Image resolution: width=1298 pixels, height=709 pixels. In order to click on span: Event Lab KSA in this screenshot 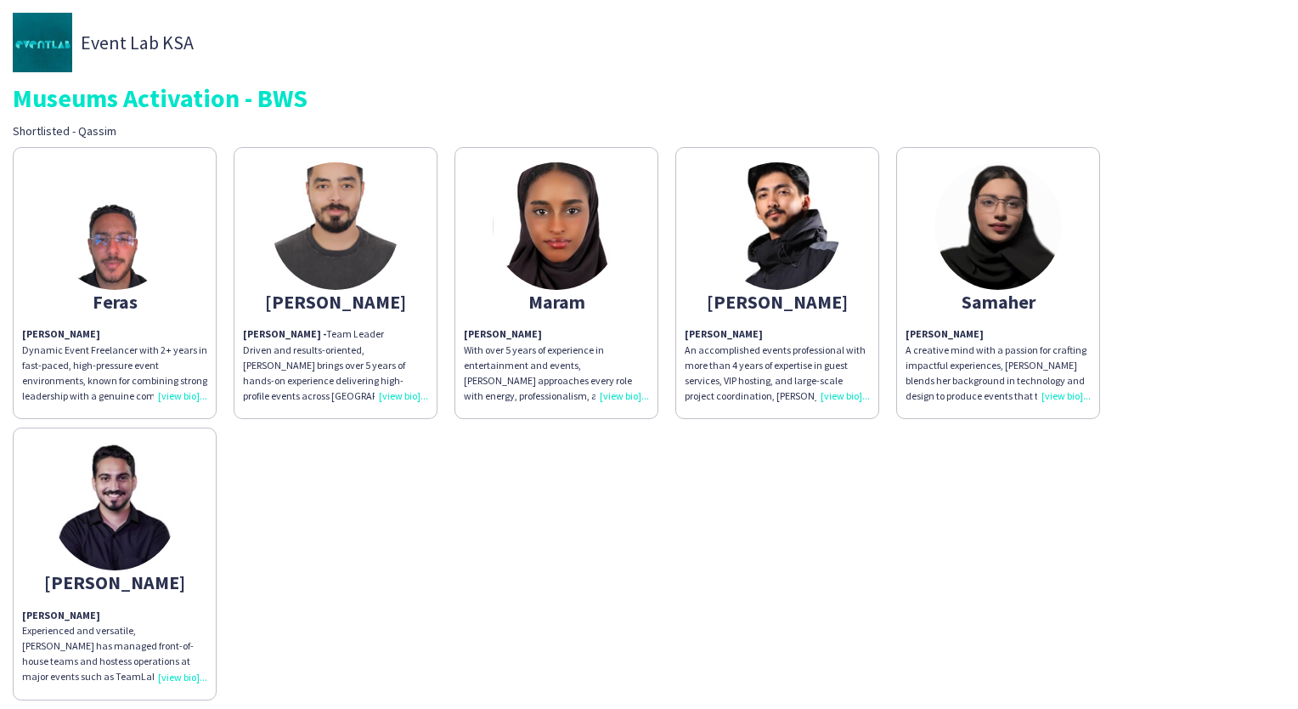, I will do `click(137, 42)`.